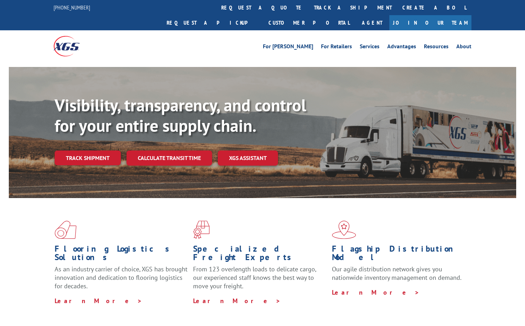  What do you see at coordinates (121, 277) in the screenshot?
I see `span: As an industry carrier of choice, XGS has brought innovation and dedication to flooring logistics...` at bounding box center [121, 277].